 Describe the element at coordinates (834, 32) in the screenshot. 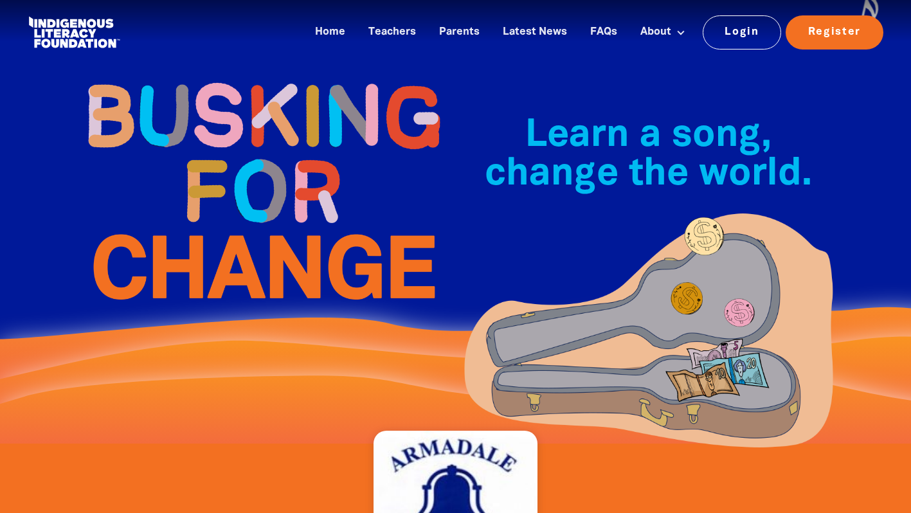

I see `a: Register` at that location.